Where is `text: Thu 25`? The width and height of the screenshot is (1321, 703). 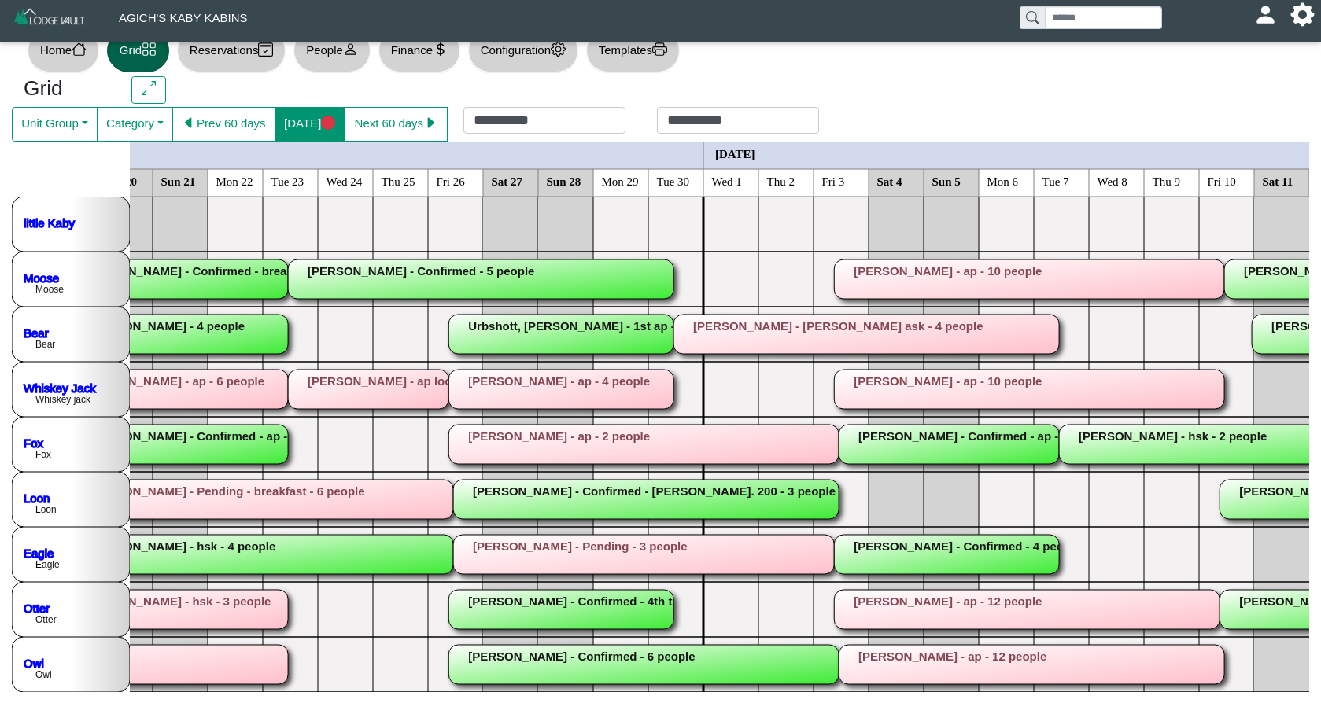 text: Thu 25 is located at coordinates (398, 181).